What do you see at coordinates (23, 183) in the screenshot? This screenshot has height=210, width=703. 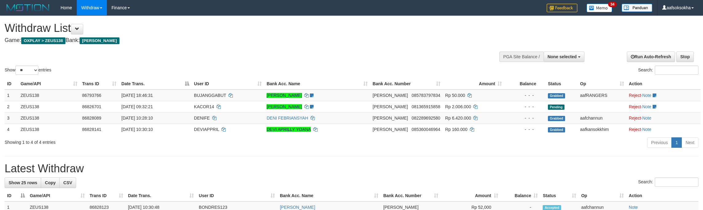 I see `a: Show 25 rows` at bounding box center [23, 183].